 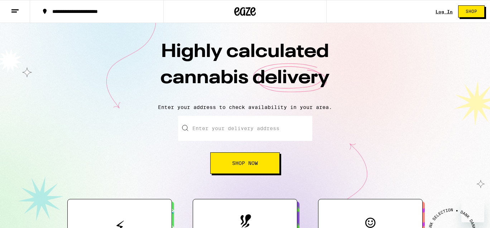 I want to click on a: Shop, so click(x=471, y=11).